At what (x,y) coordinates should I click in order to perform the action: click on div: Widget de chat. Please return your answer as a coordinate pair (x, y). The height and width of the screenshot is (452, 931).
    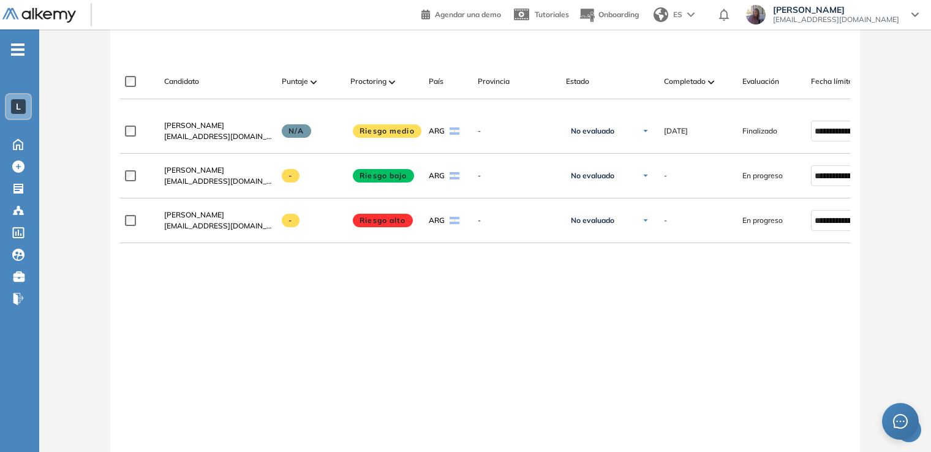
    Looking at the image, I should click on (901, 423).